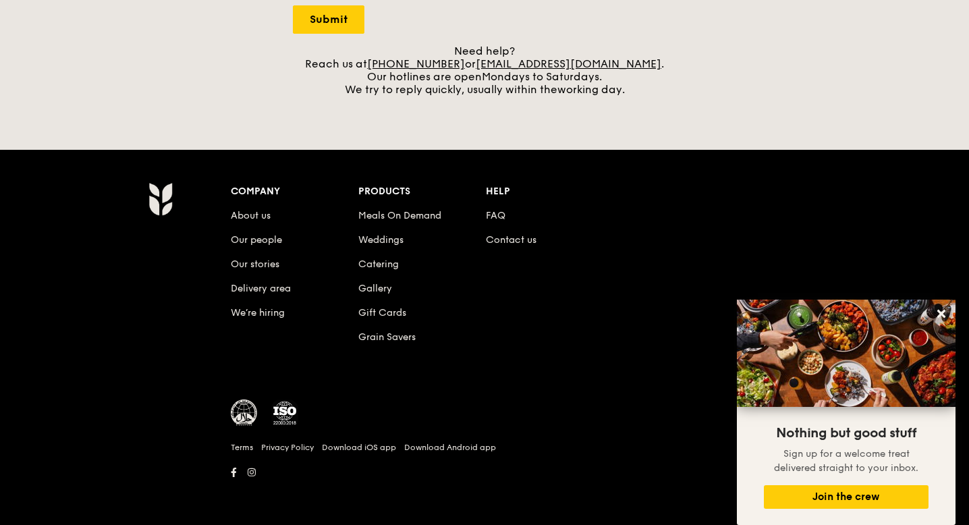 Image resolution: width=969 pixels, height=525 pixels. Describe the element at coordinates (381, 240) in the screenshot. I see `a: Weddings` at that location.